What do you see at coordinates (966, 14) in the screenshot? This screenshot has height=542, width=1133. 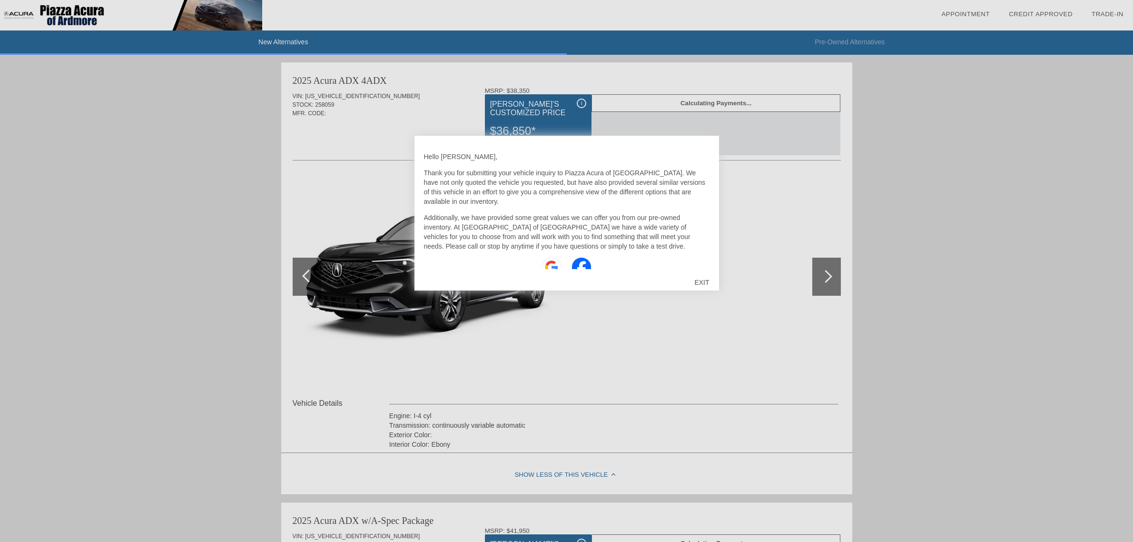 I see `a: Appointment` at bounding box center [966, 14].